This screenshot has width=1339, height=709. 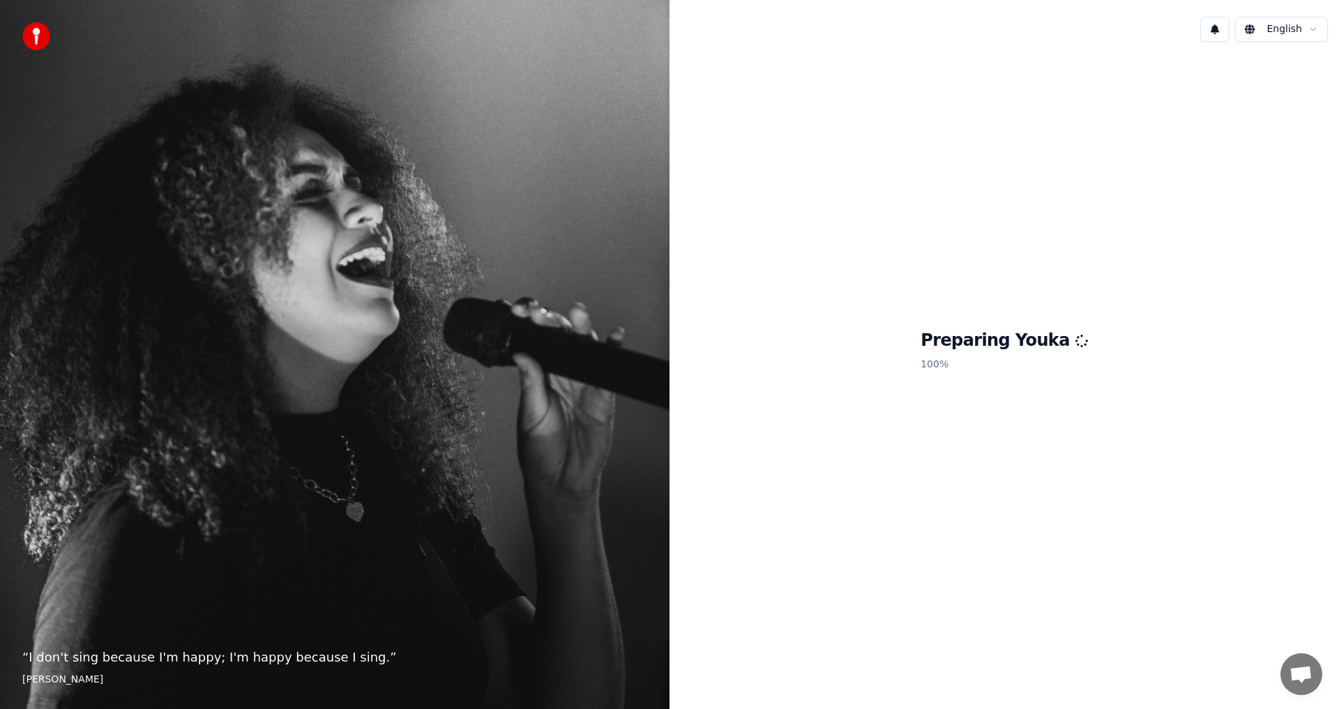 What do you see at coordinates (1004, 341) in the screenshot?
I see `h1: Preparing Youka` at bounding box center [1004, 341].